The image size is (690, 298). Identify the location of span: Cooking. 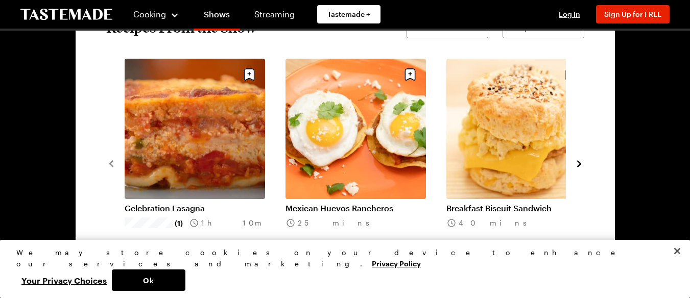
(150, 14).